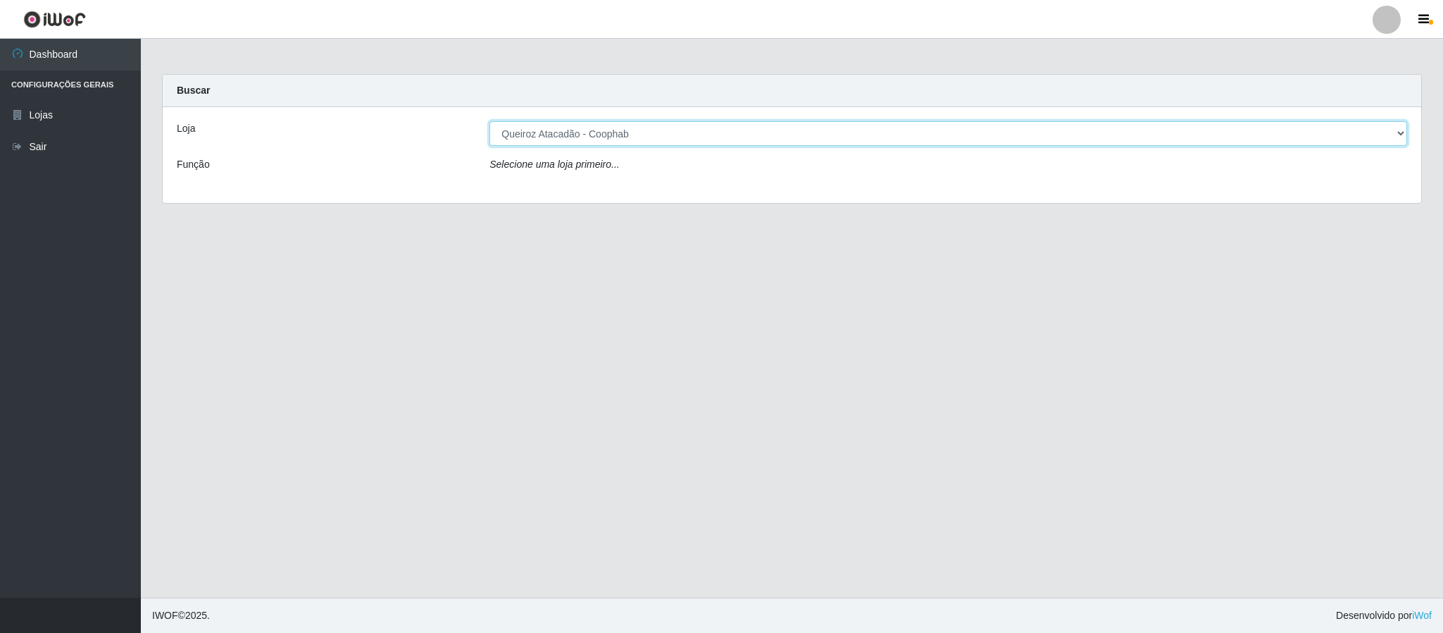  I want to click on a: iWof, so click(1422, 615).